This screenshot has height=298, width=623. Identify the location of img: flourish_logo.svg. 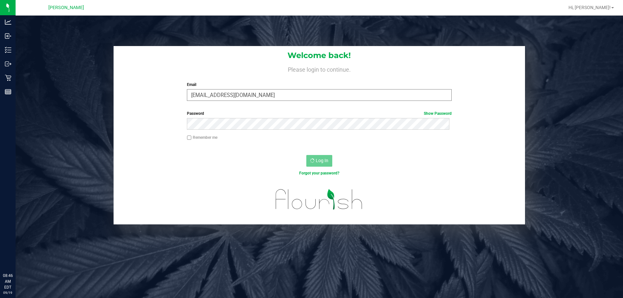
(319, 199).